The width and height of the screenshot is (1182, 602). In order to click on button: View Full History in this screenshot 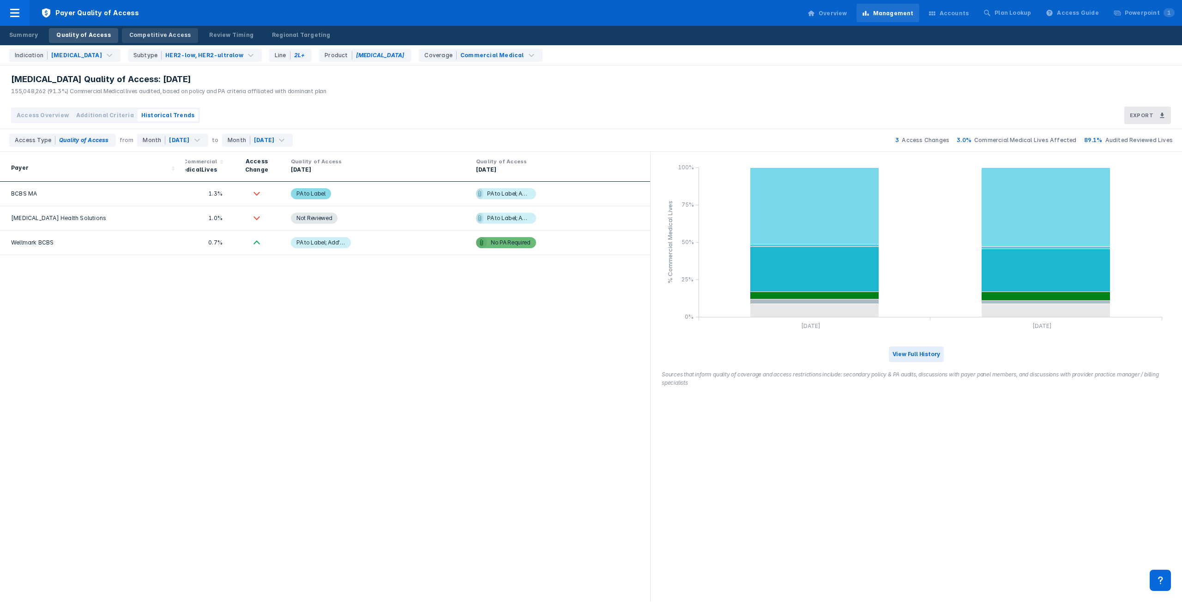, I will do `click(916, 355)`.